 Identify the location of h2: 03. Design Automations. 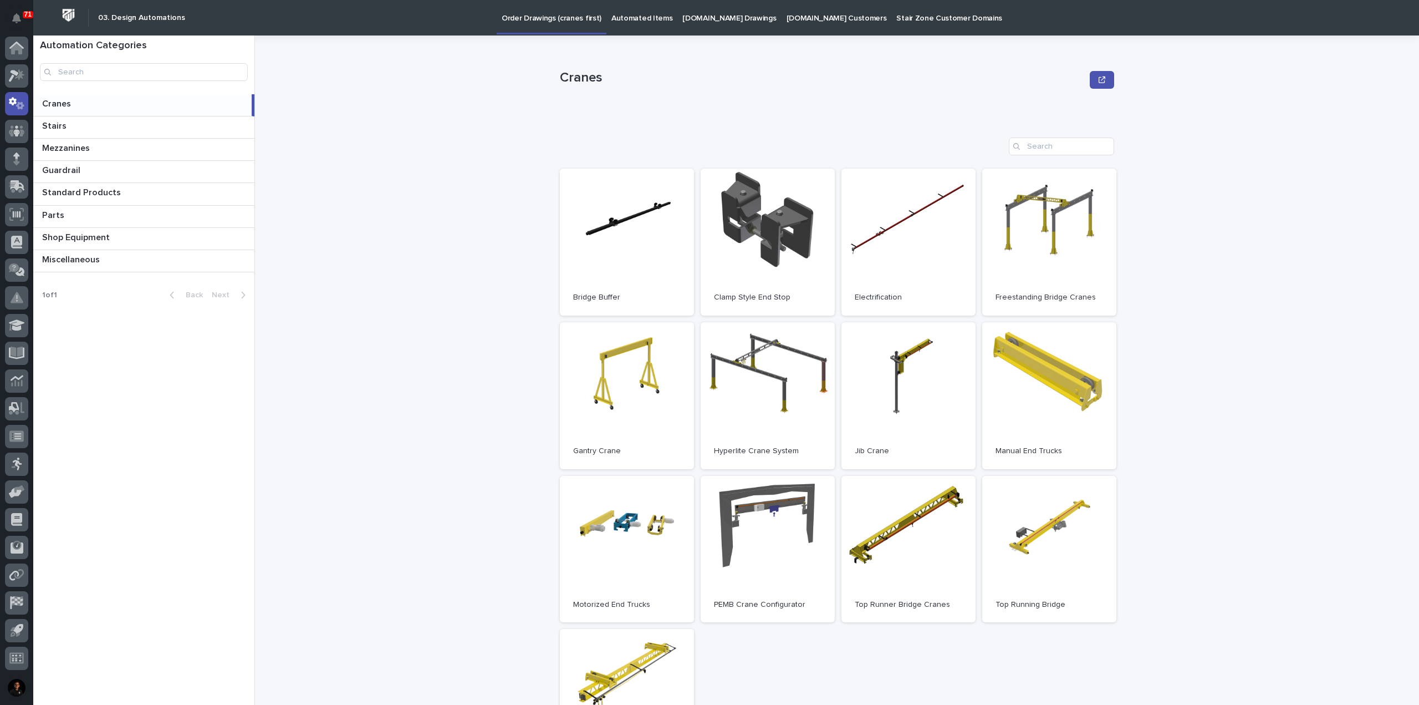
(141, 18).